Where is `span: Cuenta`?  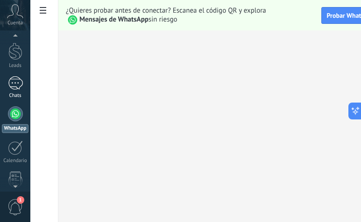
span: Cuenta is located at coordinates (15, 23).